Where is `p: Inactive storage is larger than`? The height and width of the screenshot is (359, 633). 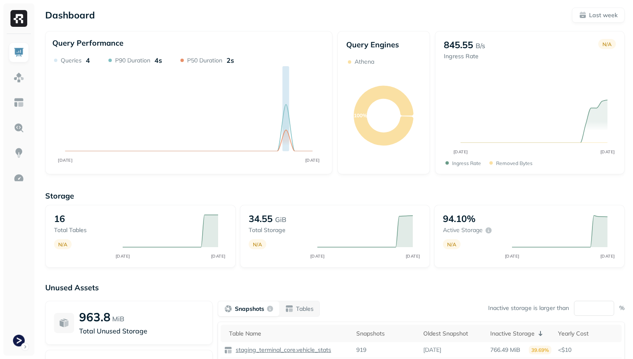
p: Inactive storage is larger than is located at coordinates (528, 308).